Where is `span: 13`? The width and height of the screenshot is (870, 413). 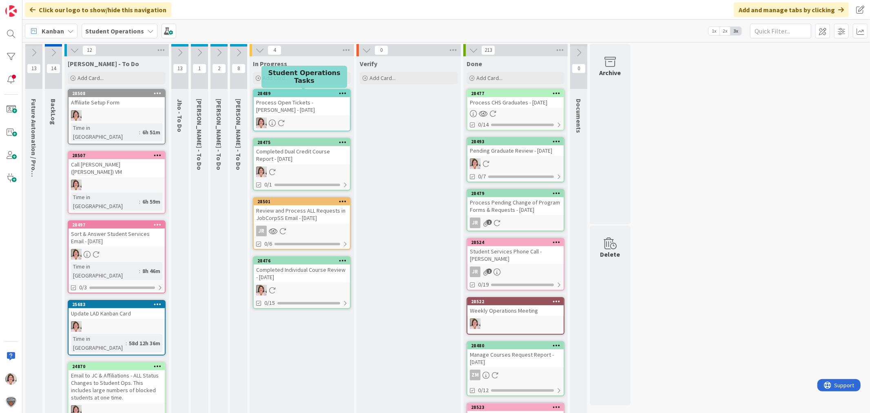 span: 13 is located at coordinates (180, 69).